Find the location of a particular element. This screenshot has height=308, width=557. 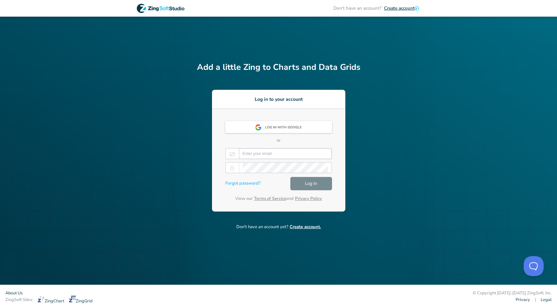

span: Create account. is located at coordinates (305, 227).